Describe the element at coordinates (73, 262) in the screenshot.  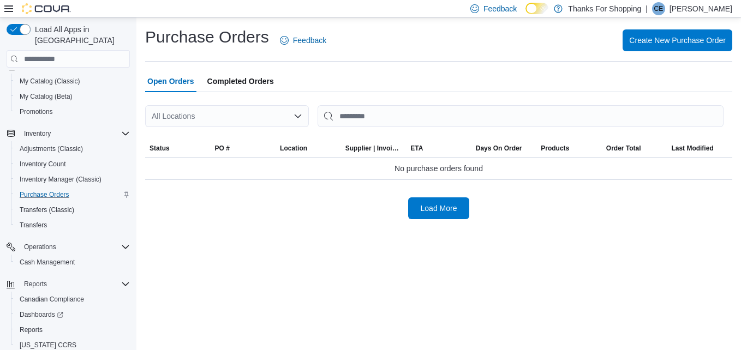
I see `button: Cash Management` at that location.